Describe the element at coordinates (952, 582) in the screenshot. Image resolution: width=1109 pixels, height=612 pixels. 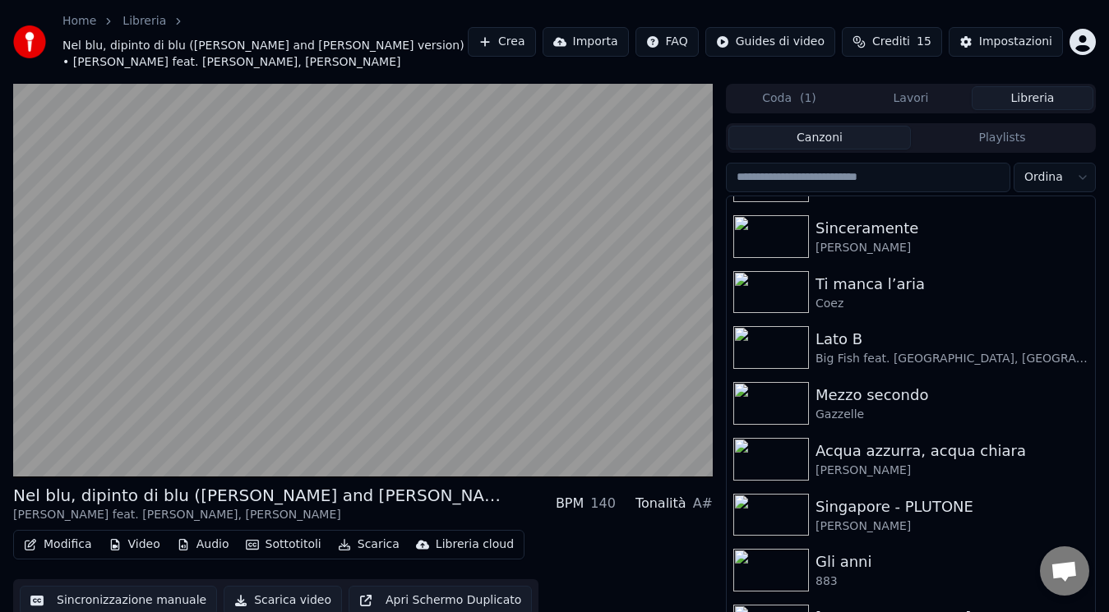
I see `div: 883` at that location.